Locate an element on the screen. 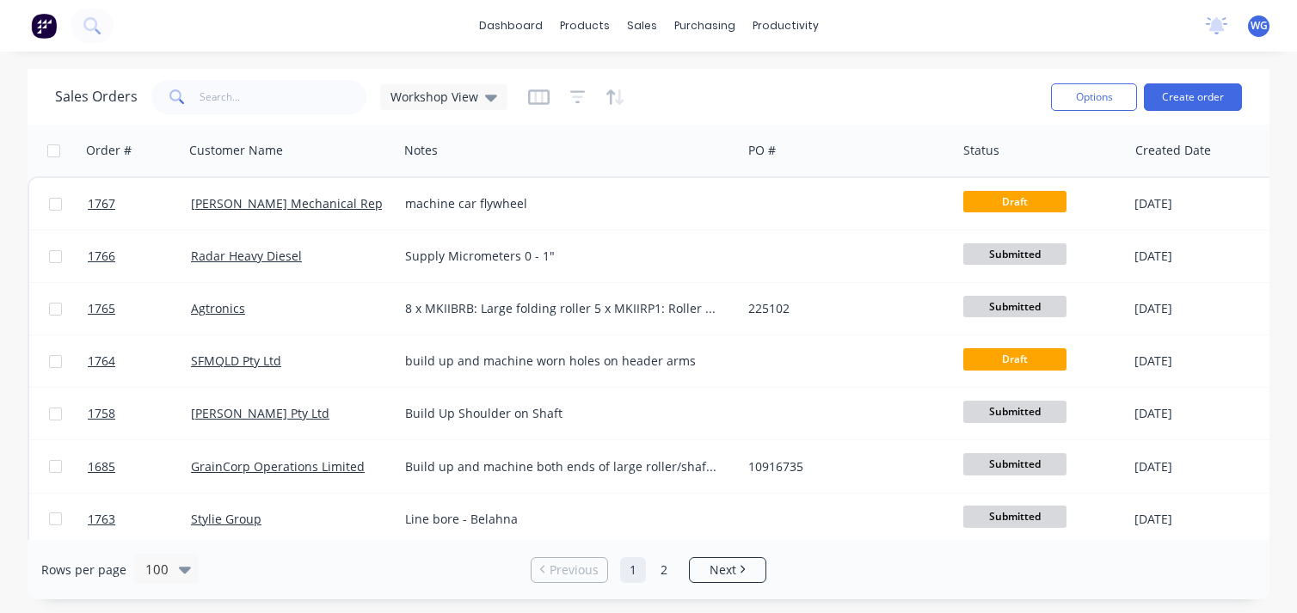 The width and height of the screenshot is (1297, 613). a: 1765 is located at coordinates (139, 309).